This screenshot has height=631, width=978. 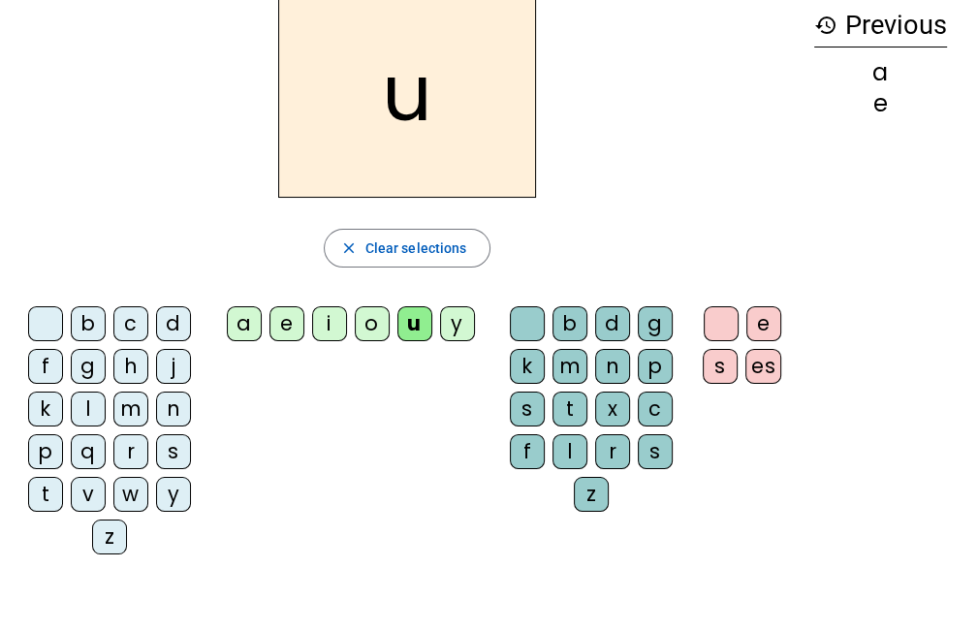 What do you see at coordinates (416, 248) in the screenshot?
I see `span: Clear selections` at bounding box center [416, 248].